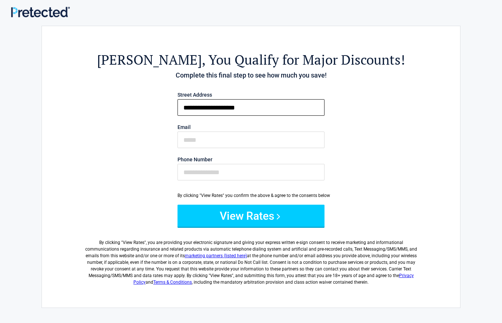 Image resolution: width=502 pixels, height=323 pixels. I want to click on h4: Complete this final step to see how much you save!, so click(251, 75).